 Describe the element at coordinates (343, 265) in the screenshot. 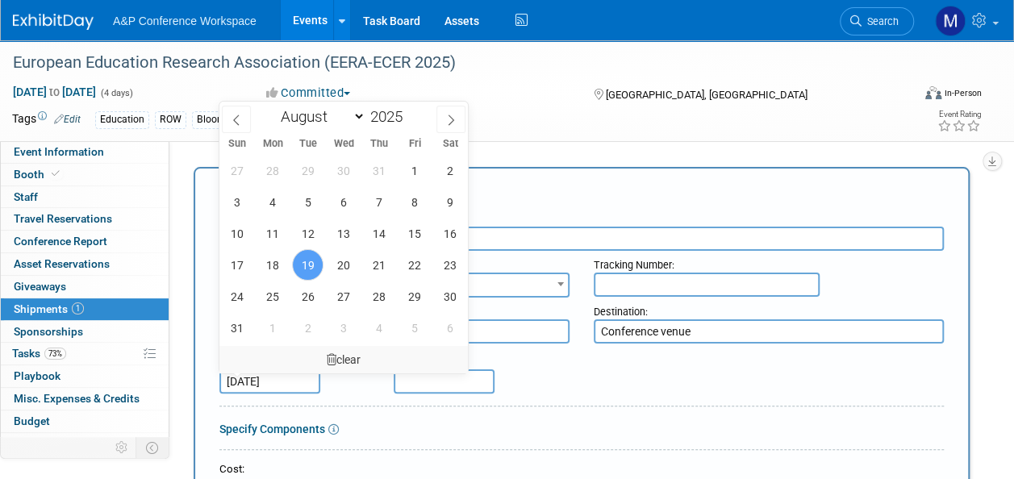

I see `span: August 20, 2025` at that location.